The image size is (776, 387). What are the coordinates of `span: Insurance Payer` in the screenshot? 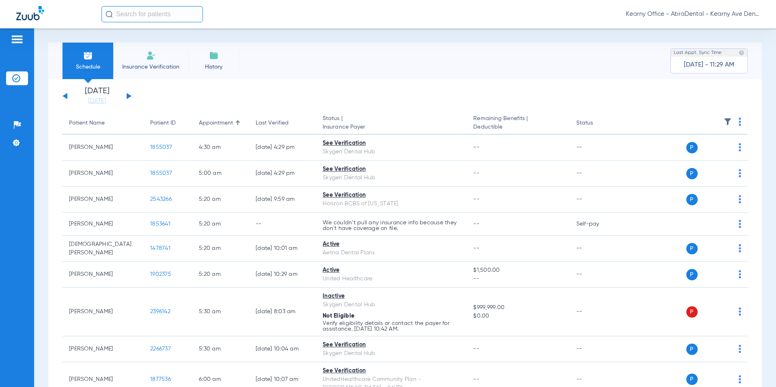 It's located at (391, 127).